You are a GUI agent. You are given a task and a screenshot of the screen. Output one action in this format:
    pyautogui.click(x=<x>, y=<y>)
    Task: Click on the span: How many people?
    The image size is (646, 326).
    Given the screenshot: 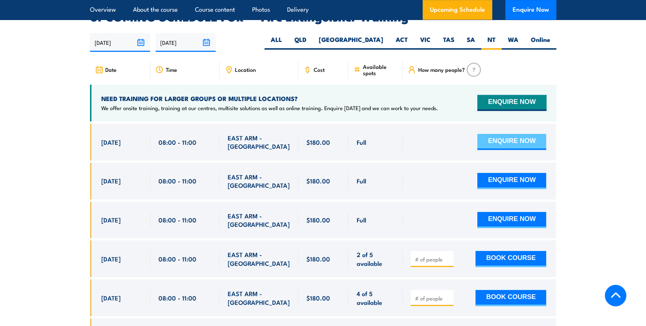 What is the action you would take?
    pyautogui.click(x=441, y=69)
    